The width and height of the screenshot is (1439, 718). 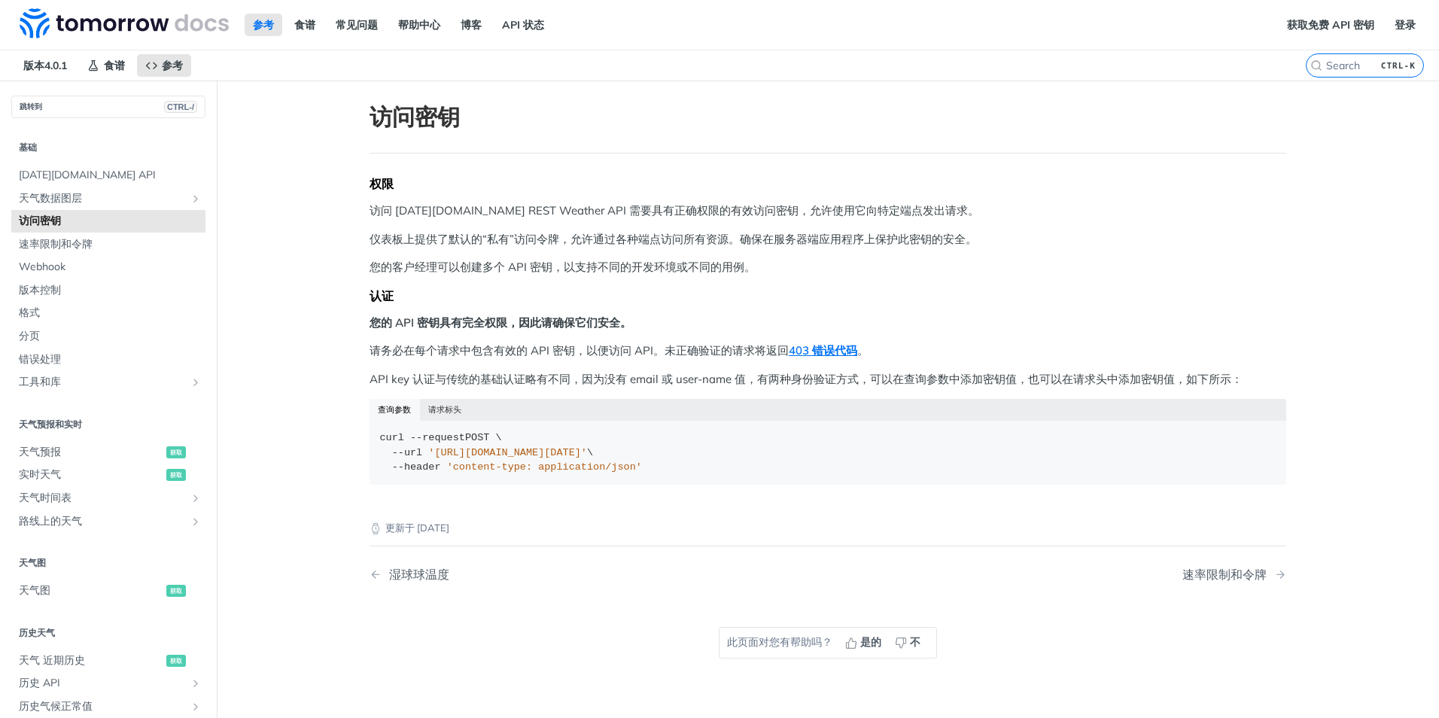 What do you see at coordinates (828, 117) in the screenshot?
I see `h1: 访问密钥` at bounding box center [828, 117].